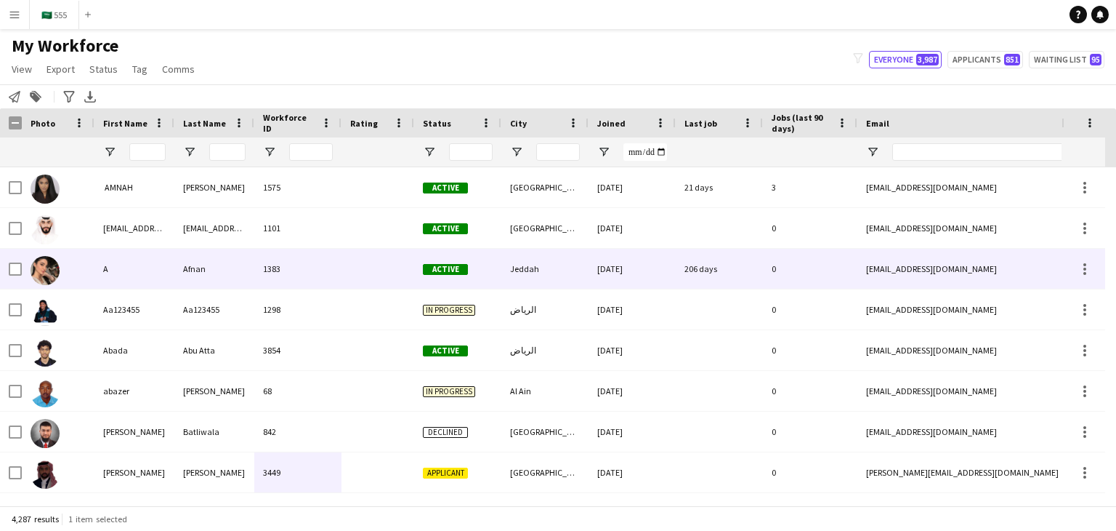 The height and width of the screenshot is (531, 1116). I want to click on img: A Afnan, so click(45, 270).